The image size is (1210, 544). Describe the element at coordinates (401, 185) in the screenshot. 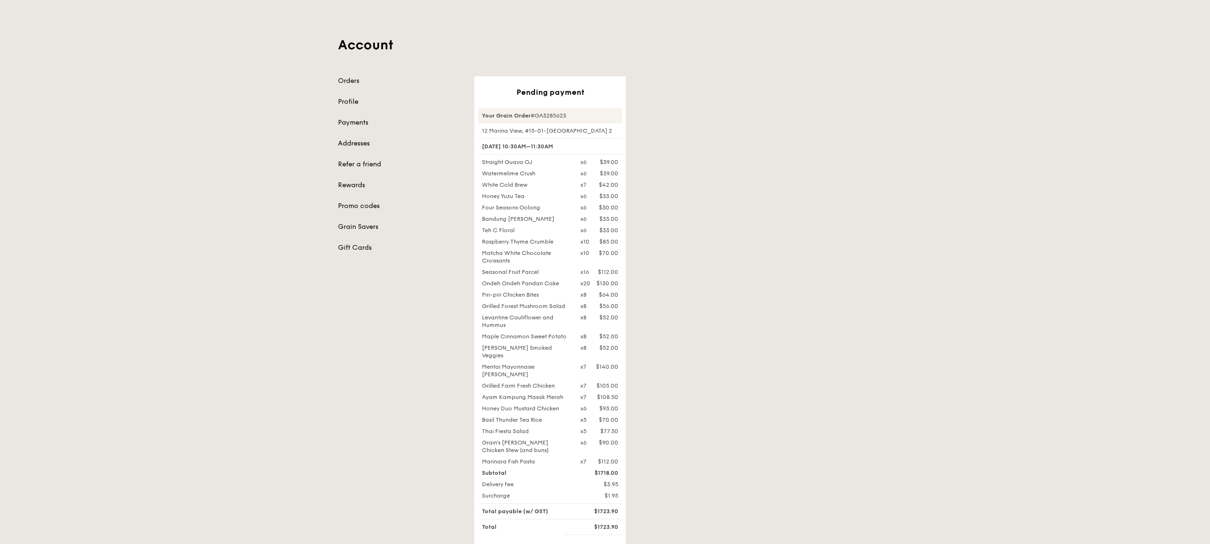

I see `a: Rewards` at that location.